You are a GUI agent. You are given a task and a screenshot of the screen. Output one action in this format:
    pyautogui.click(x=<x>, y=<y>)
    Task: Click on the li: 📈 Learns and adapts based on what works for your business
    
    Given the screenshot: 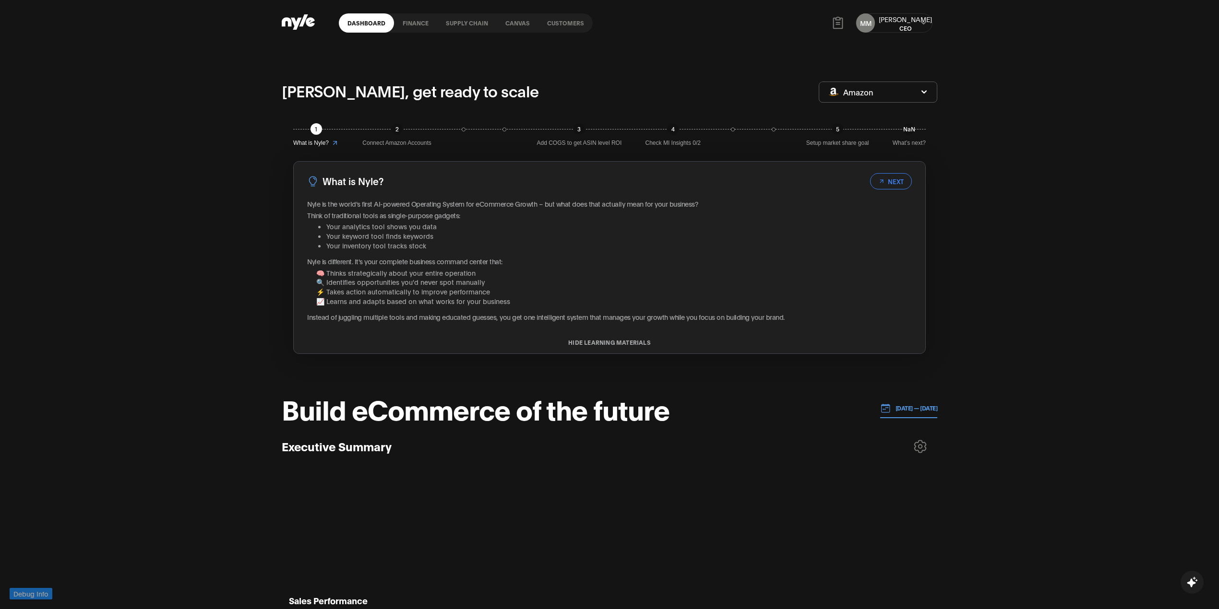 What is the action you would take?
    pyautogui.click(x=614, y=301)
    